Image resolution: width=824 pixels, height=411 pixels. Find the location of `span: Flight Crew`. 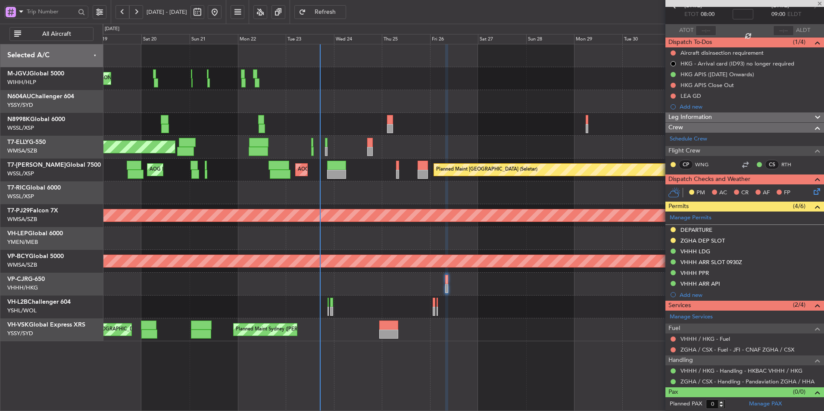

span: Flight Crew is located at coordinates (685, 151).